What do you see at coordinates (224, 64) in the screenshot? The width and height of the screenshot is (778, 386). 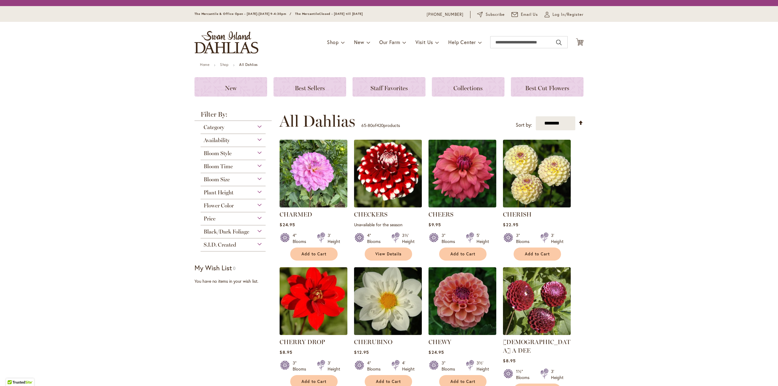 I see `a: Shop` at bounding box center [224, 64].